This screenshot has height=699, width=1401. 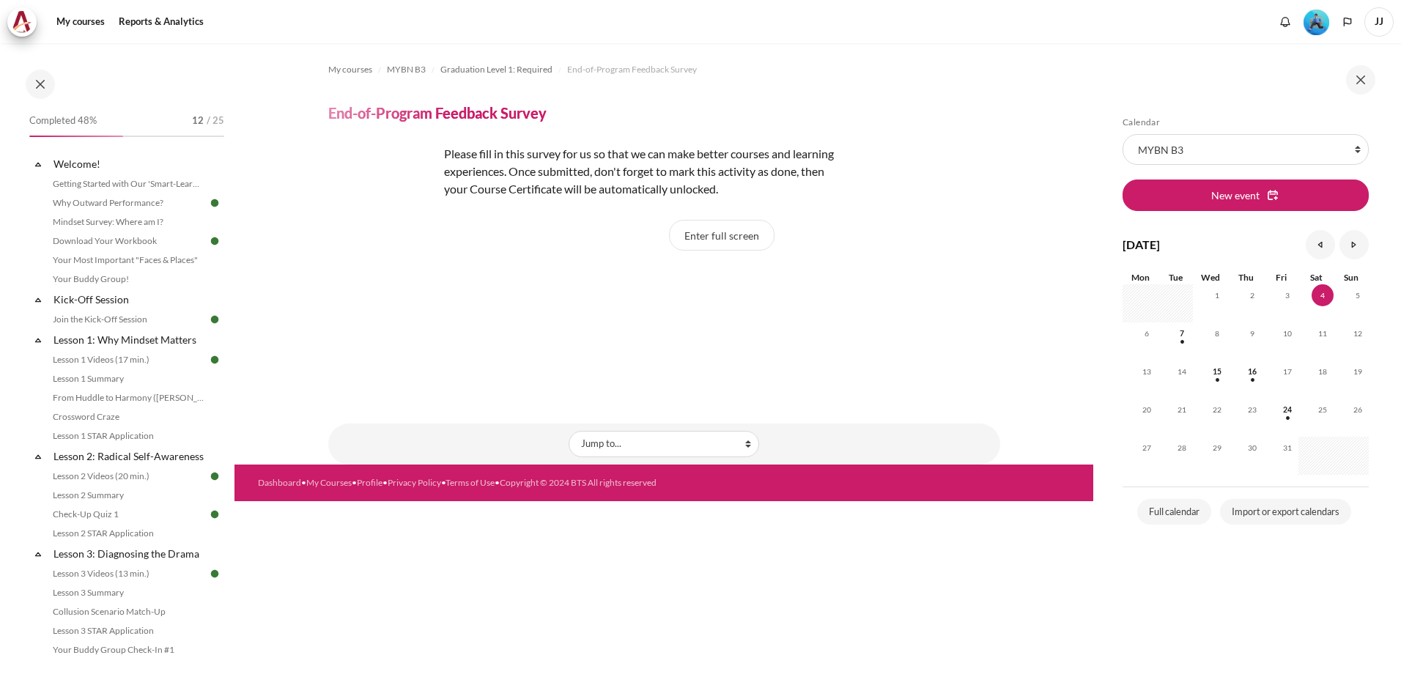 I want to click on section: Blocks, so click(x=1245, y=322).